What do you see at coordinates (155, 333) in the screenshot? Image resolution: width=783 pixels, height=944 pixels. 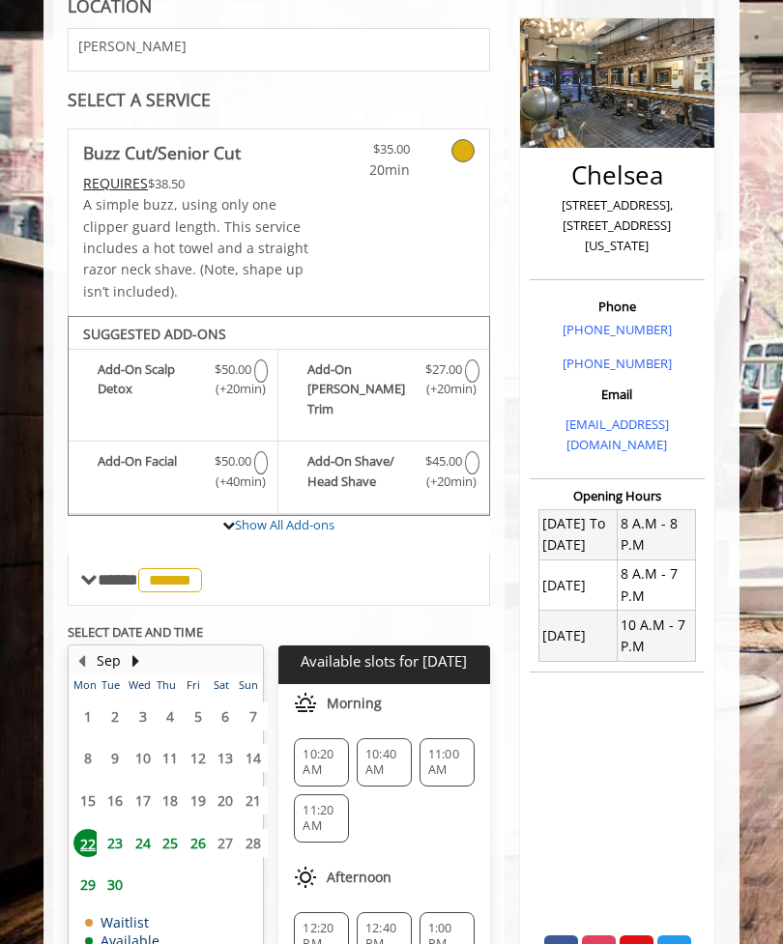 I see `b: SUGGESTED ADD-ONS` at bounding box center [155, 333].